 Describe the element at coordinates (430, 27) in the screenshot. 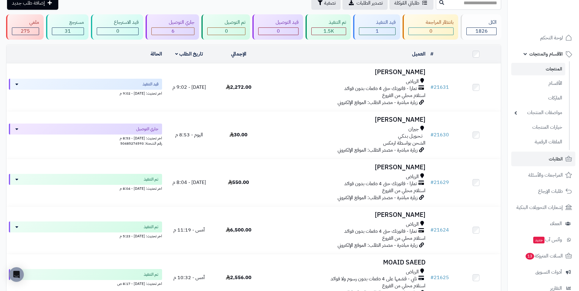

I see `a: بانتظار المراجعة 0` at that location.